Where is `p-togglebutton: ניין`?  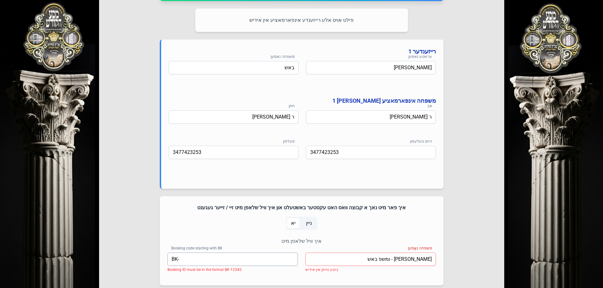
p-togglebutton: ניין is located at coordinates (309, 224).